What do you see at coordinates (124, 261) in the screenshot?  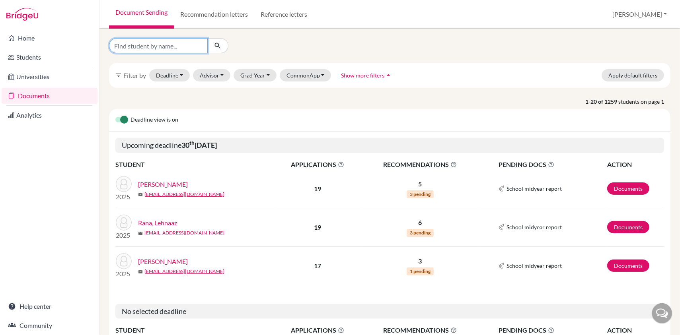 I see `img: Verma, Abhir` at bounding box center [124, 261].